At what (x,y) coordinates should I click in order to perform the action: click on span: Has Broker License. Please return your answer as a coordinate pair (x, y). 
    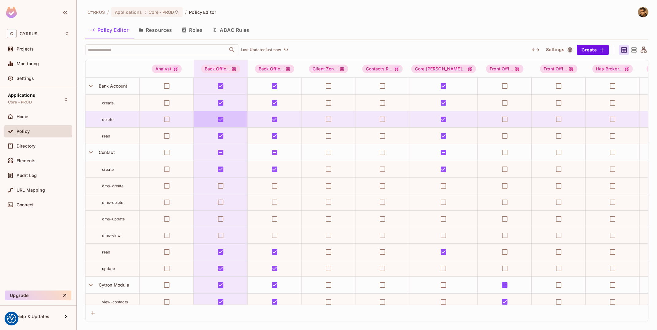
    Looking at the image, I should click on (613, 69).